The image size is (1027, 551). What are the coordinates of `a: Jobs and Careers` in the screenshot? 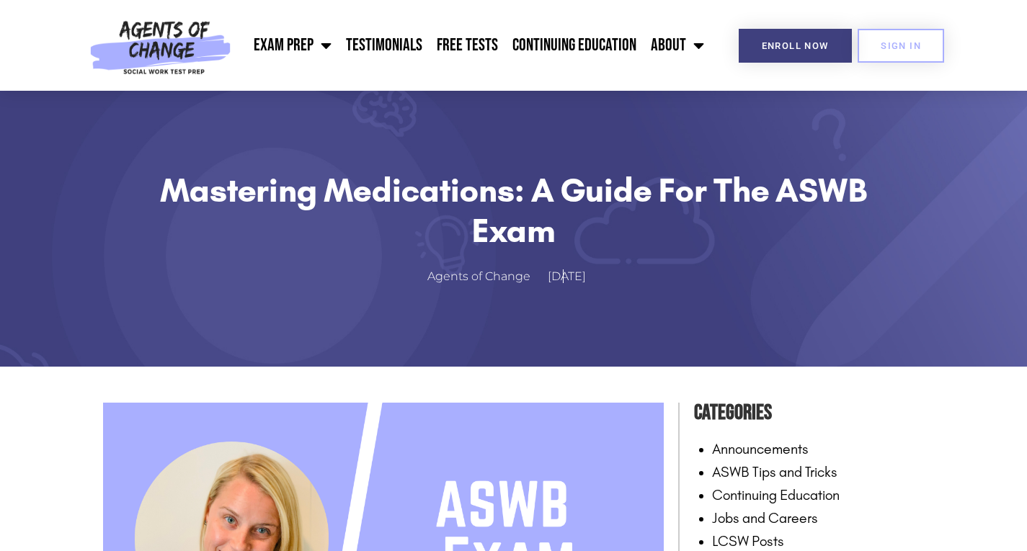 It's located at (764, 518).